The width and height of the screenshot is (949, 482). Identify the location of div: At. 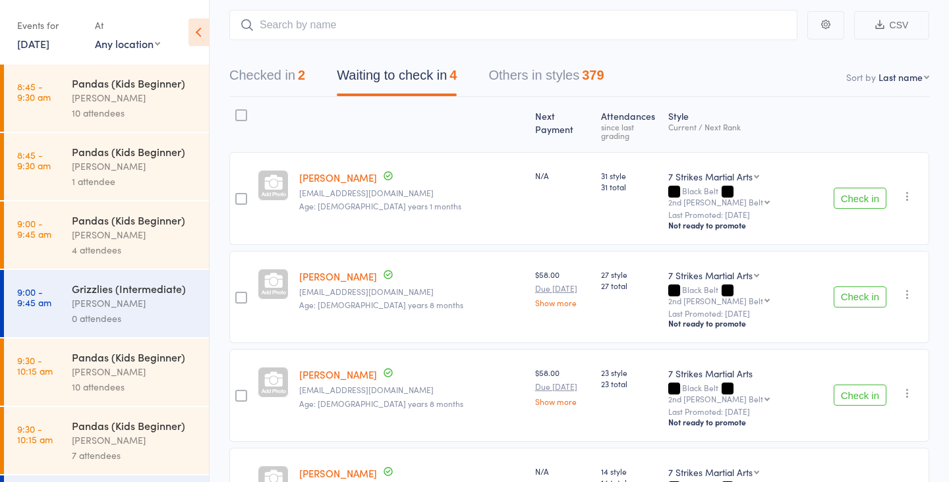
(127, 25).